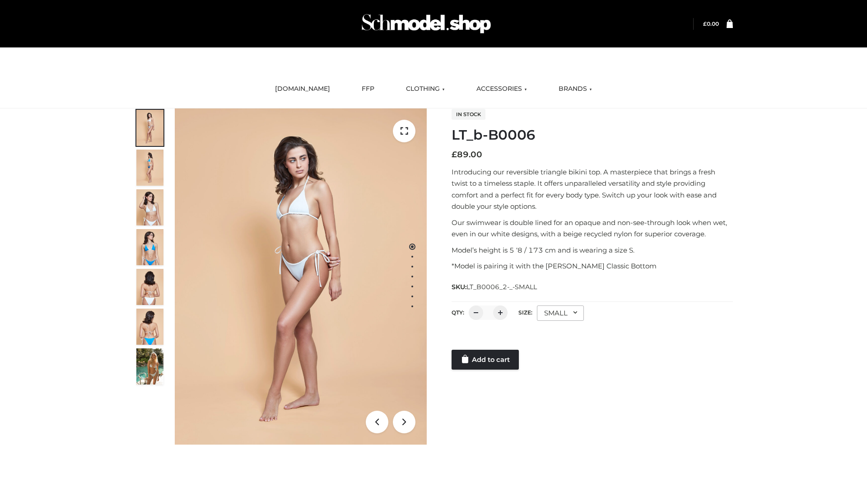 Image resolution: width=867 pixels, height=488 pixels. I want to click on p: Introducing our reversible triangle bikini top. A masterpiece that brings a fresh twist to a time..., so click(592, 189).